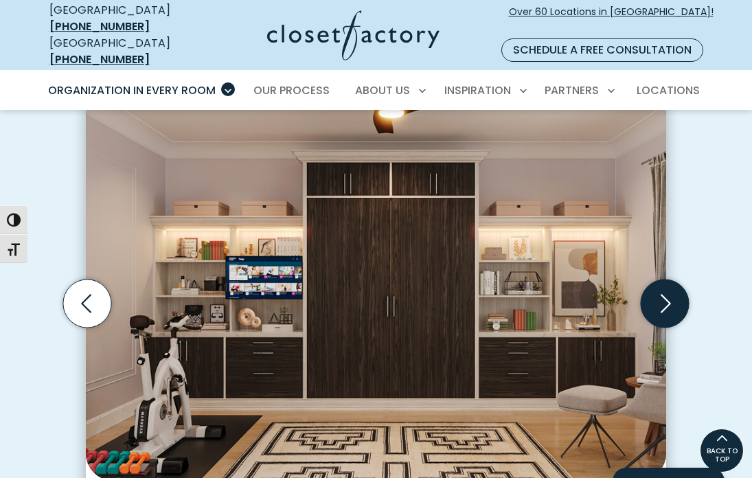 The width and height of the screenshot is (752, 478). What do you see at coordinates (291, 90) in the screenshot?
I see `span: Our Process` at bounding box center [291, 90].